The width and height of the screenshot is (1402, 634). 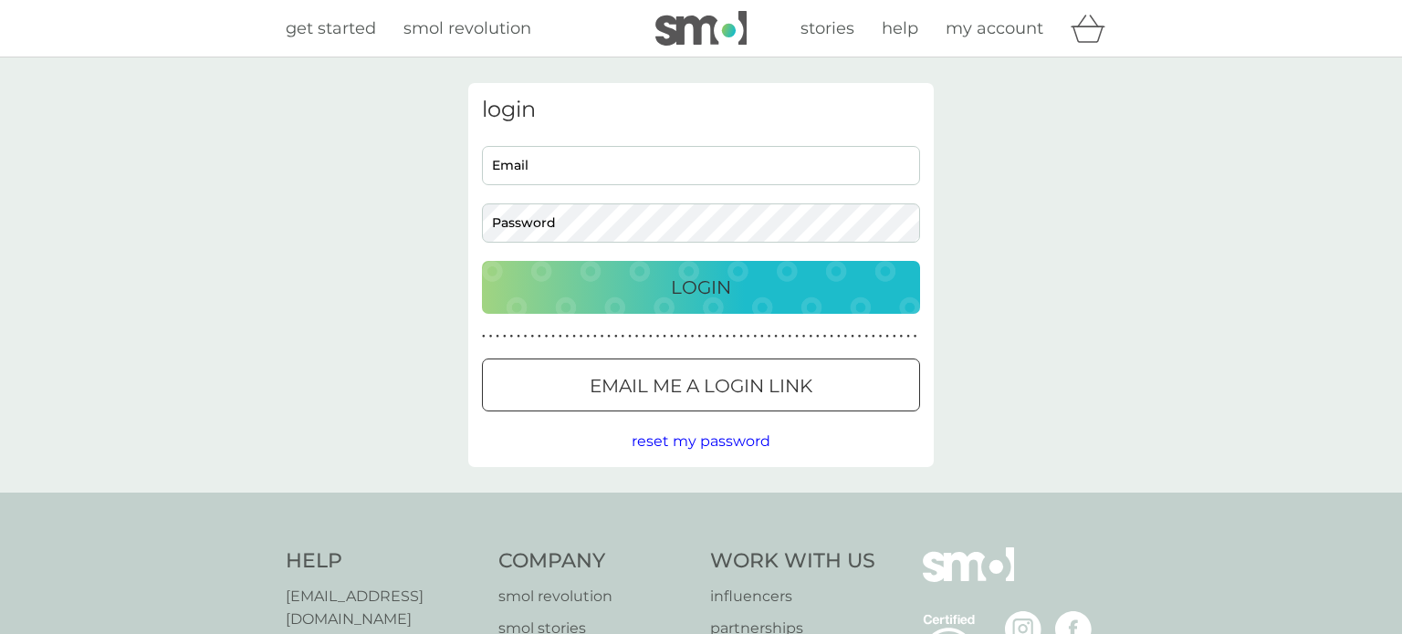 I want to click on p: influencers, so click(x=792, y=597).